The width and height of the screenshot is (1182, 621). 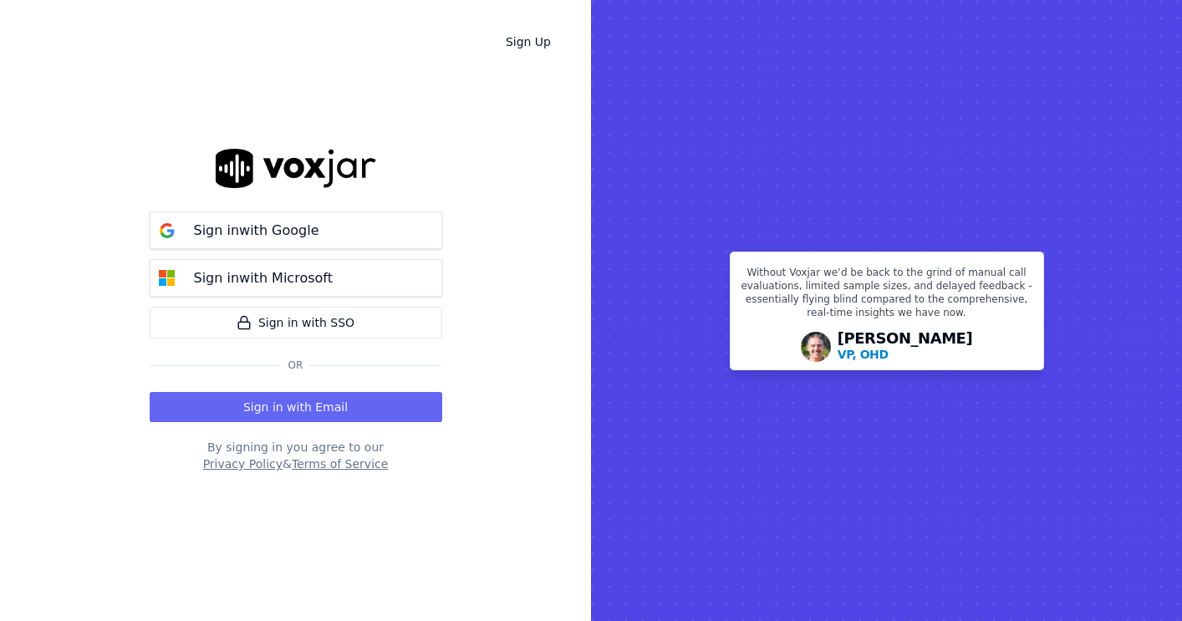 I want to click on p: Sign in with Google, so click(x=257, y=231).